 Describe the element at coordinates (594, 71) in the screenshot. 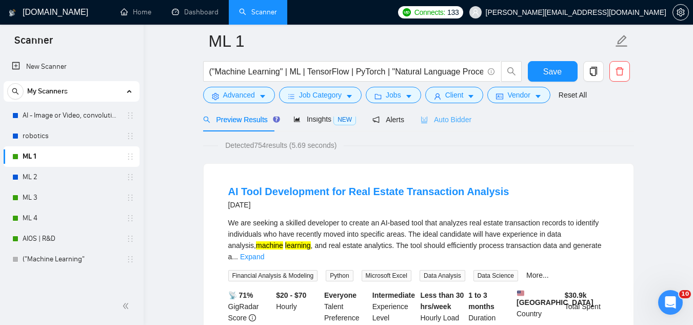

I see `button: copy` at that location.